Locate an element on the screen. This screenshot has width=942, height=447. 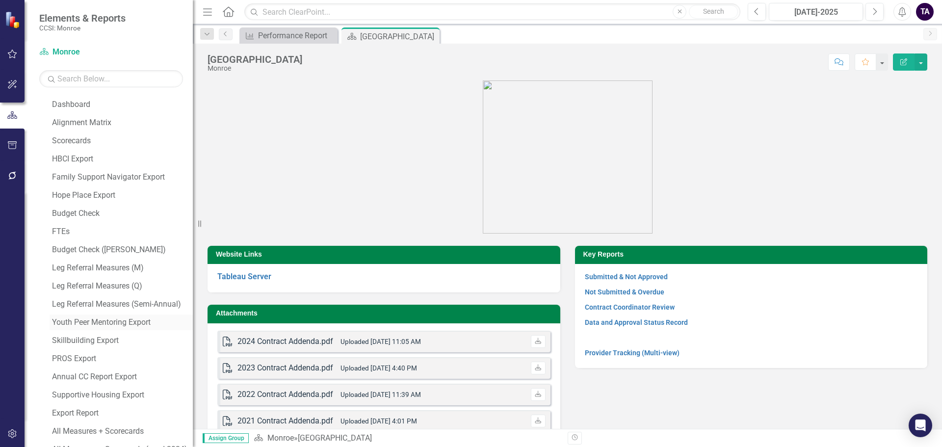
a: Not Submitted & Overdue is located at coordinates (625, 292).